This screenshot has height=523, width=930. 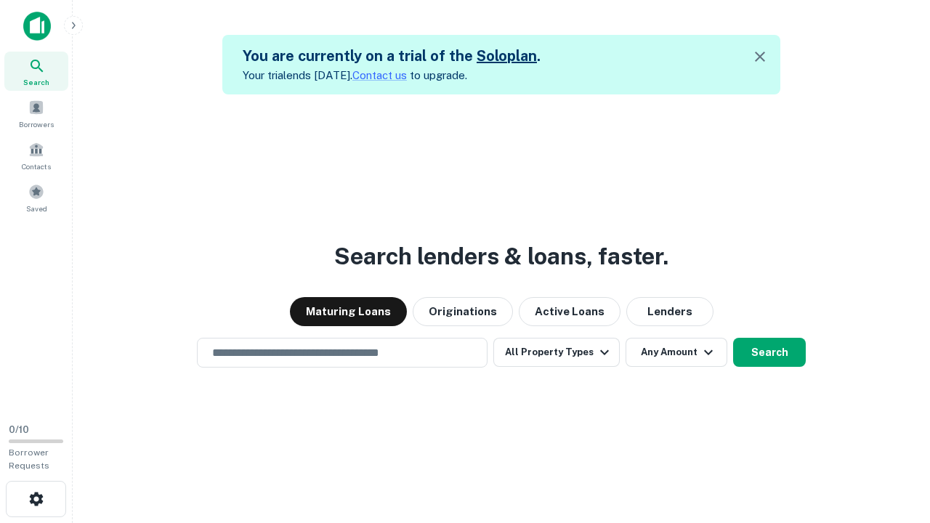 What do you see at coordinates (29, 459) in the screenshot?
I see `span: Borrower Requests` at bounding box center [29, 459].